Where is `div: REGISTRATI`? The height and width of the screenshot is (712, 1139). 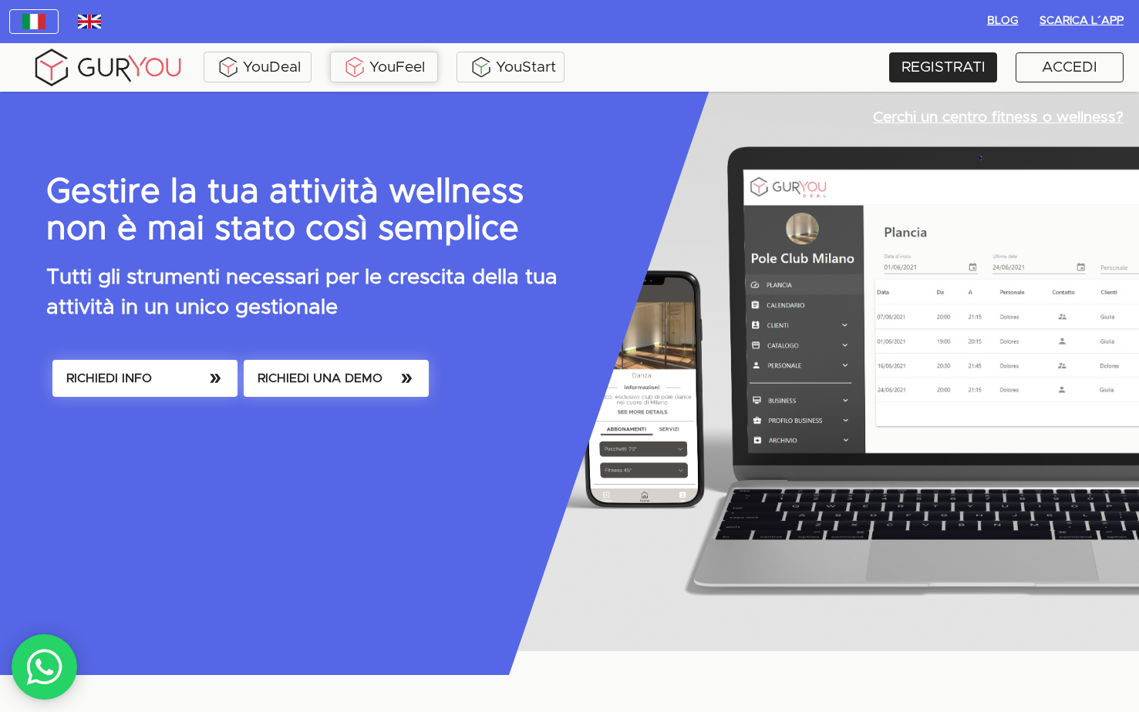
div: REGISTRATI is located at coordinates (943, 67).